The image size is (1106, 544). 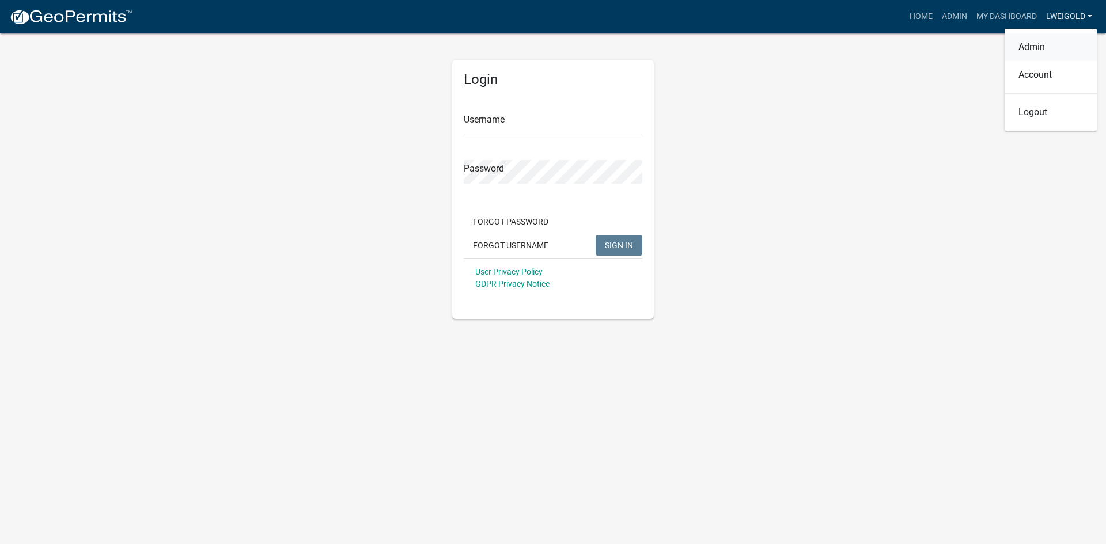 I want to click on a: User Privacy Policy, so click(x=509, y=272).